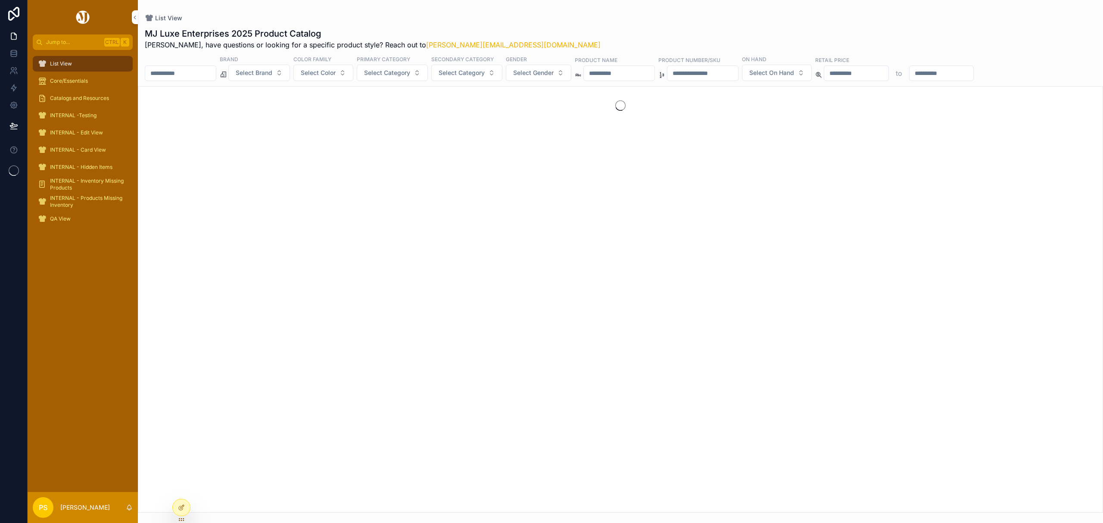 This screenshot has width=1103, height=523. What do you see at coordinates (83, 219) in the screenshot?
I see `a: QA View` at bounding box center [83, 219].